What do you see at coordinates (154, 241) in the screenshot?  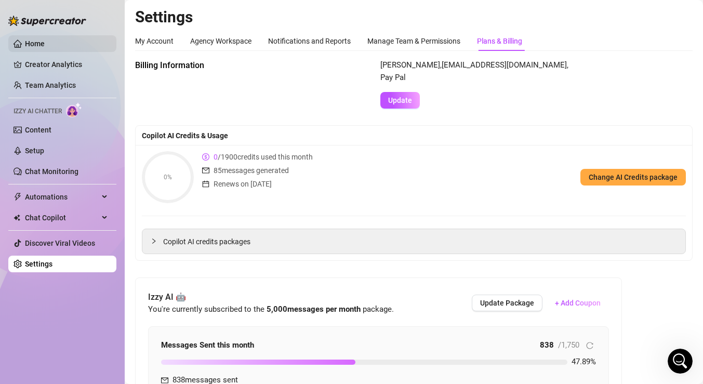 I see `span: collapsed` at bounding box center [154, 241].